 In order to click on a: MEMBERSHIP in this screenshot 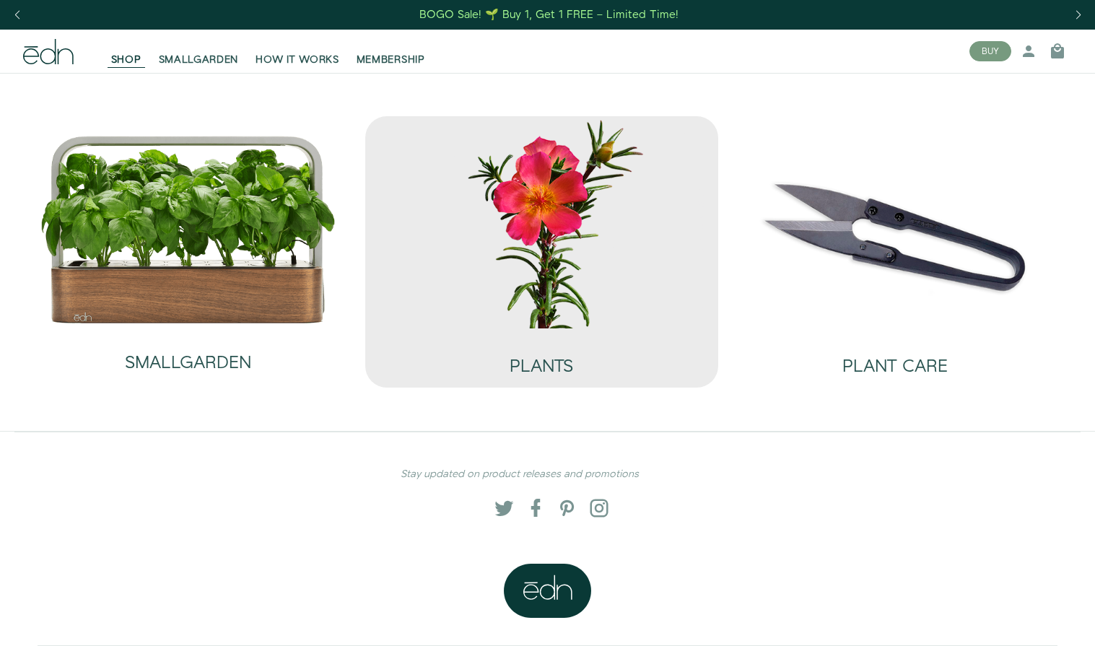, I will do `click(391, 51)`.